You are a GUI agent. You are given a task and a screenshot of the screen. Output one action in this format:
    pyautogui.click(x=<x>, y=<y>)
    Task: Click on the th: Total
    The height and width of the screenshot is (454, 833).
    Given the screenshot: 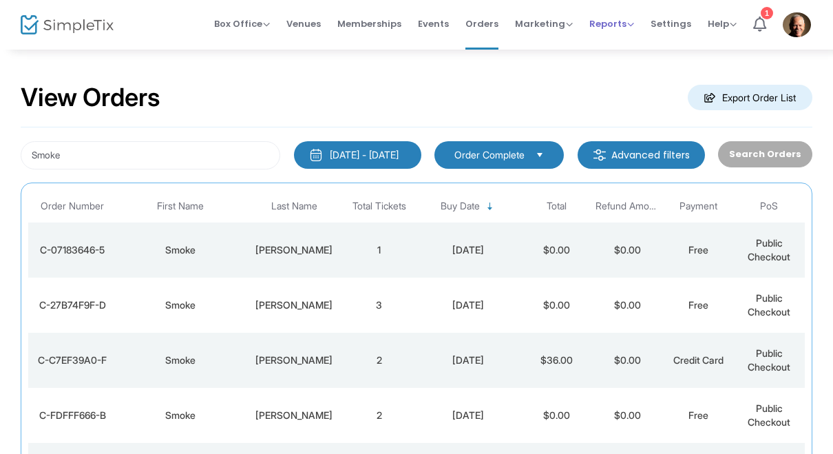 What is the action you would take?
    pyautogui.click(x=556, y=206)
    